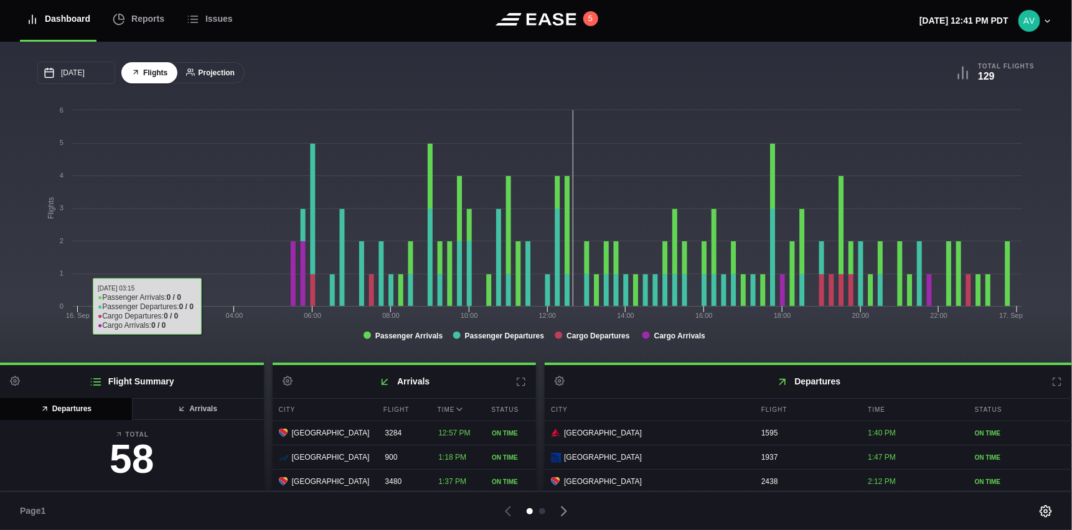 This screenshot has height=530, width=1072. I want to click on div: 3480, so click(403, 482).